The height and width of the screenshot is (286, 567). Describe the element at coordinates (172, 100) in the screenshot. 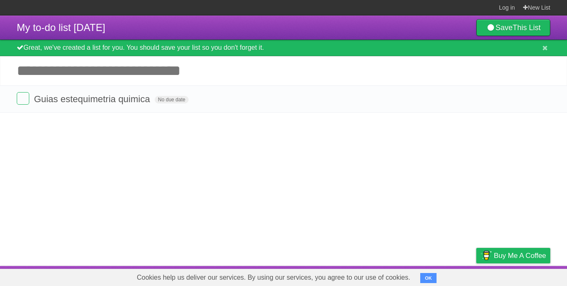

I see `span: No due date` at that location.